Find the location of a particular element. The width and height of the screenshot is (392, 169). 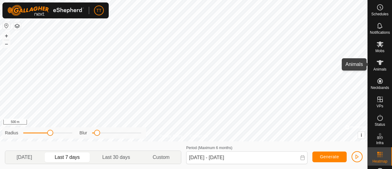

span: Schedules is located at coordinates (379, 14).